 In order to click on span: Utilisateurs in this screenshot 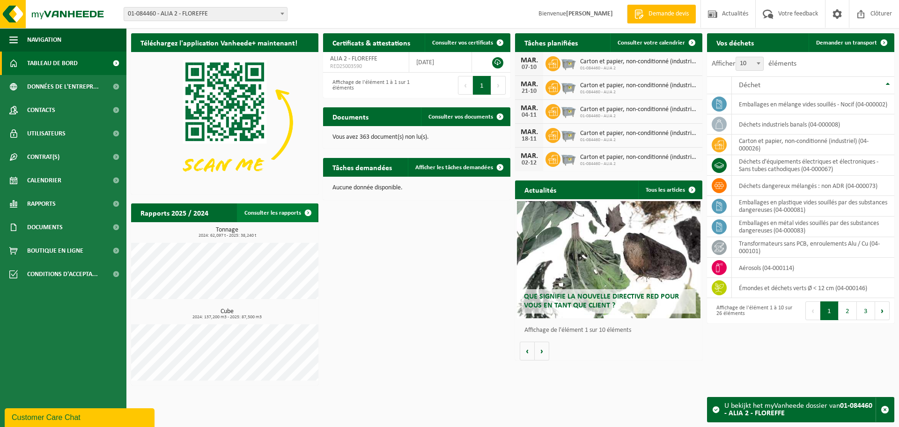, I will do `click(46, 133)`.